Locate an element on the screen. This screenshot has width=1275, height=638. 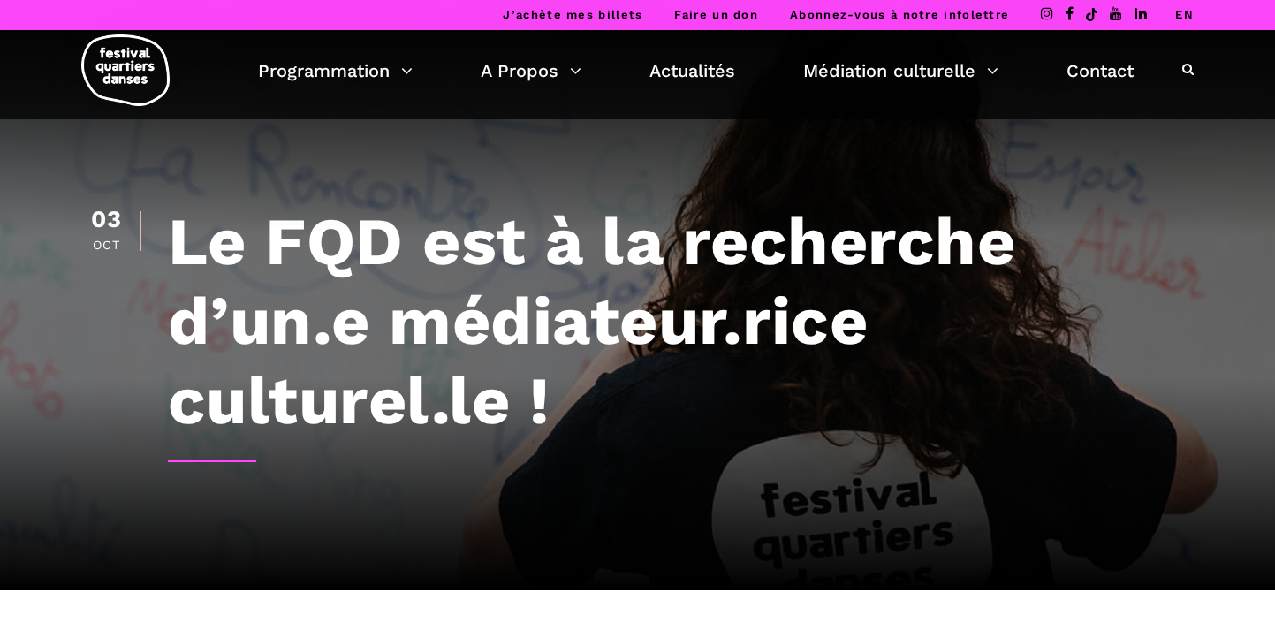
div: 03 is located at coordinates (106, 219).